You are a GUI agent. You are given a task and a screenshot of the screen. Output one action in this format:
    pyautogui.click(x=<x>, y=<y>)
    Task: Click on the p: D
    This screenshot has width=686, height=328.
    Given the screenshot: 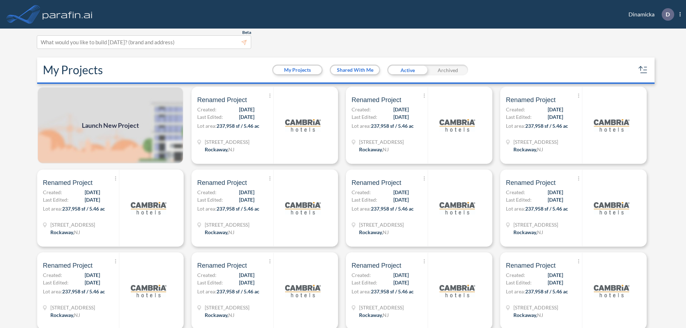 What is the action you would take?
    pyautogui.click(x=668, y=14)
    